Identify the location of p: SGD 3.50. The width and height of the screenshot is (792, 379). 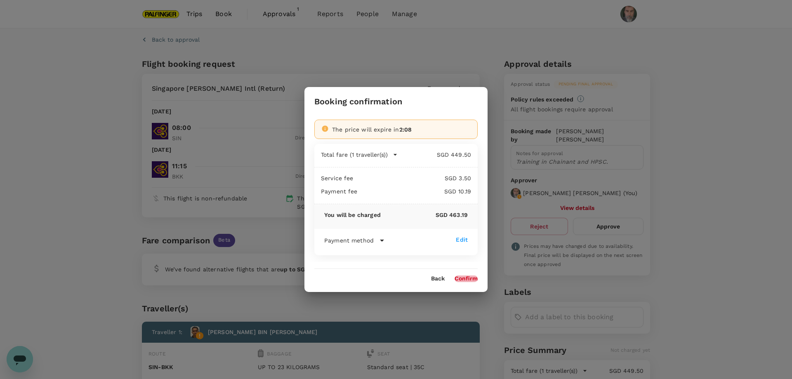
(412, 178).